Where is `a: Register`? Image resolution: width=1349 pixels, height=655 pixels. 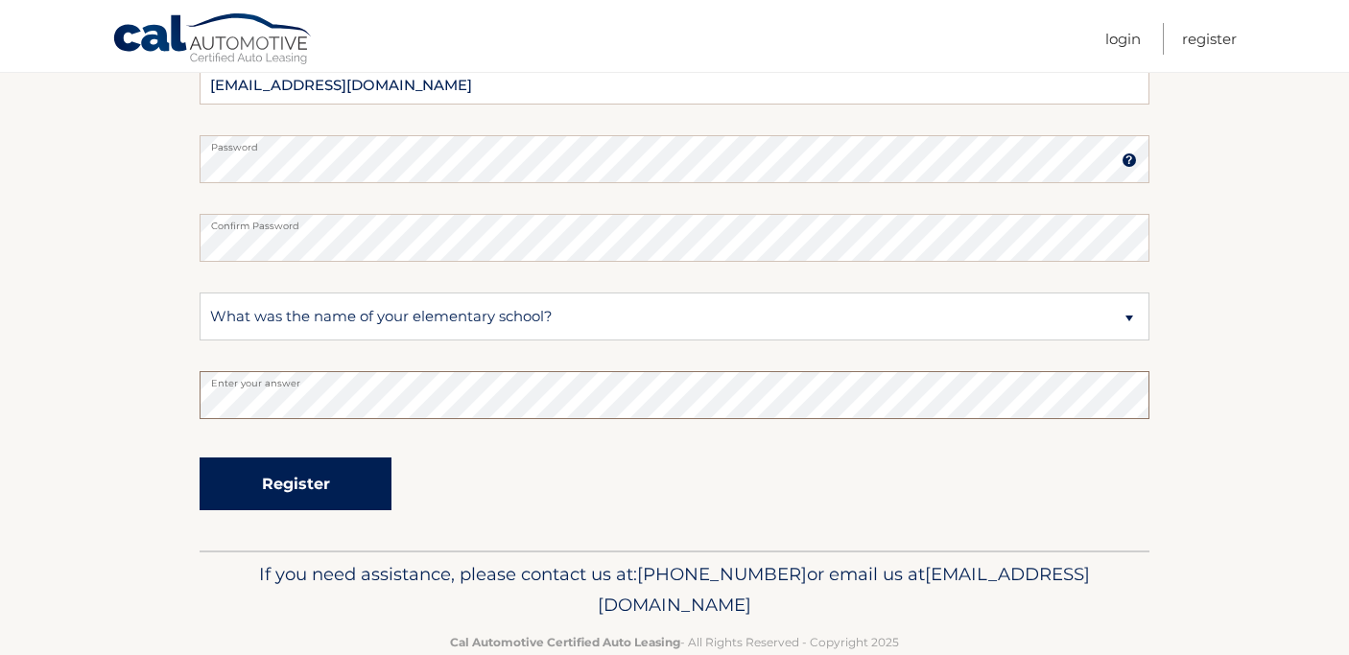 a: Register is located at coordinates (1209, 38).